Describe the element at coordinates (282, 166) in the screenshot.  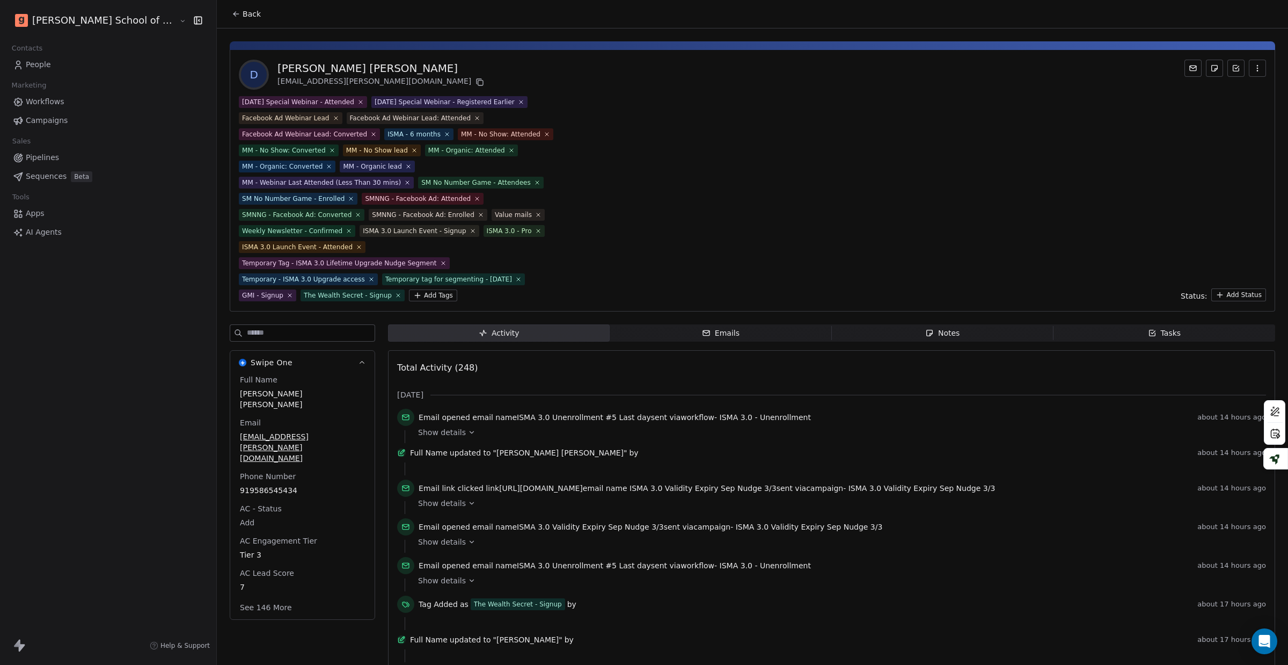
I see `div: MM - Organic: Converted` at that location.